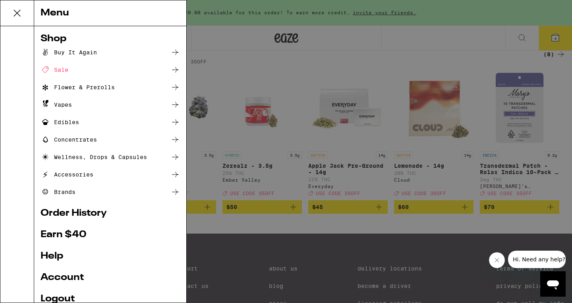 The width and height of the screenshot is (572, 303). Describe the element at coordinates (110, 157) in the screenshot. I see `a: Wellness, Drops & Capsules` at that location.